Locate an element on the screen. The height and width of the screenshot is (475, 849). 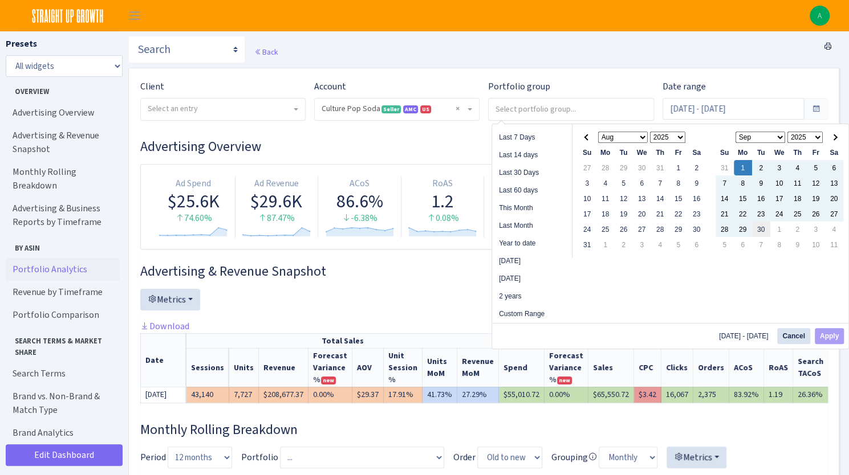
td: 41.73% is located at coordinates (439, 395).